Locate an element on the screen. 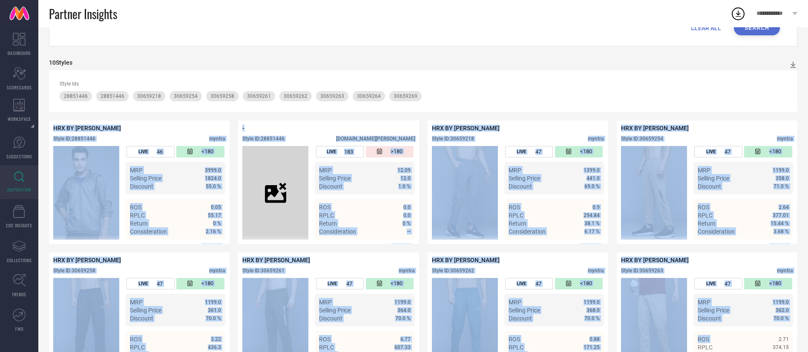  div: 10 Styles is located at coordinates (60, 63).